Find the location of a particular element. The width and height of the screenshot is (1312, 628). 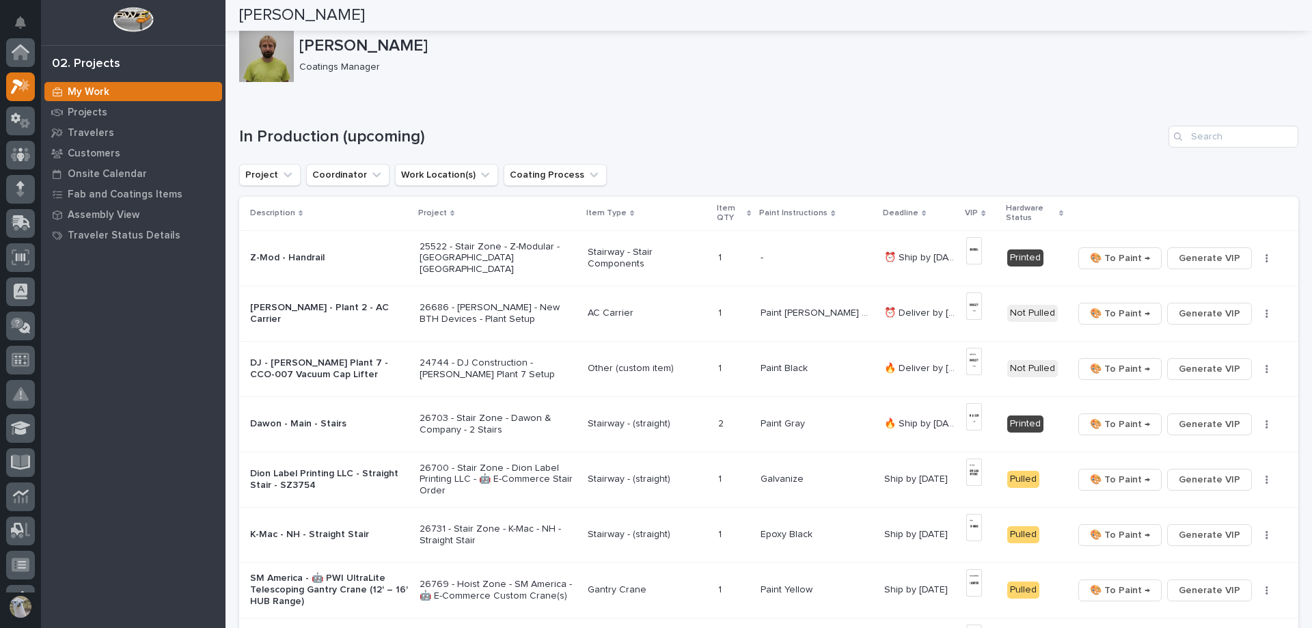

button: Coating Process is located at coordinates (555, 175).